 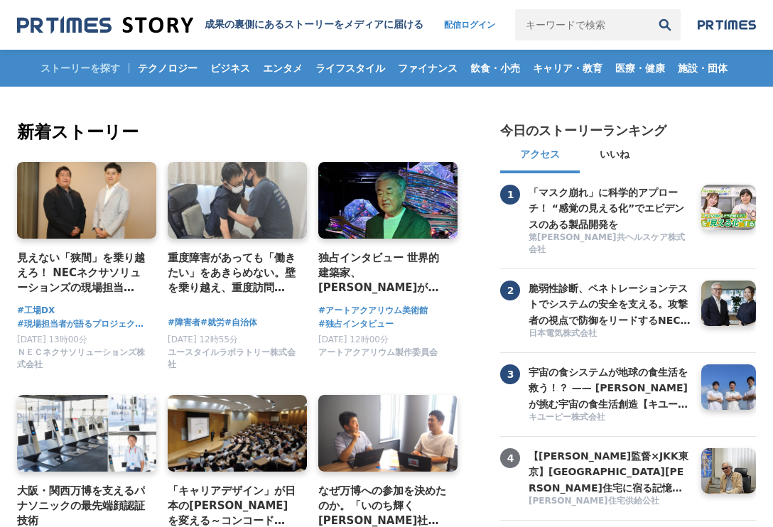 I want to click on span: 2, so click(x=510, y=290).